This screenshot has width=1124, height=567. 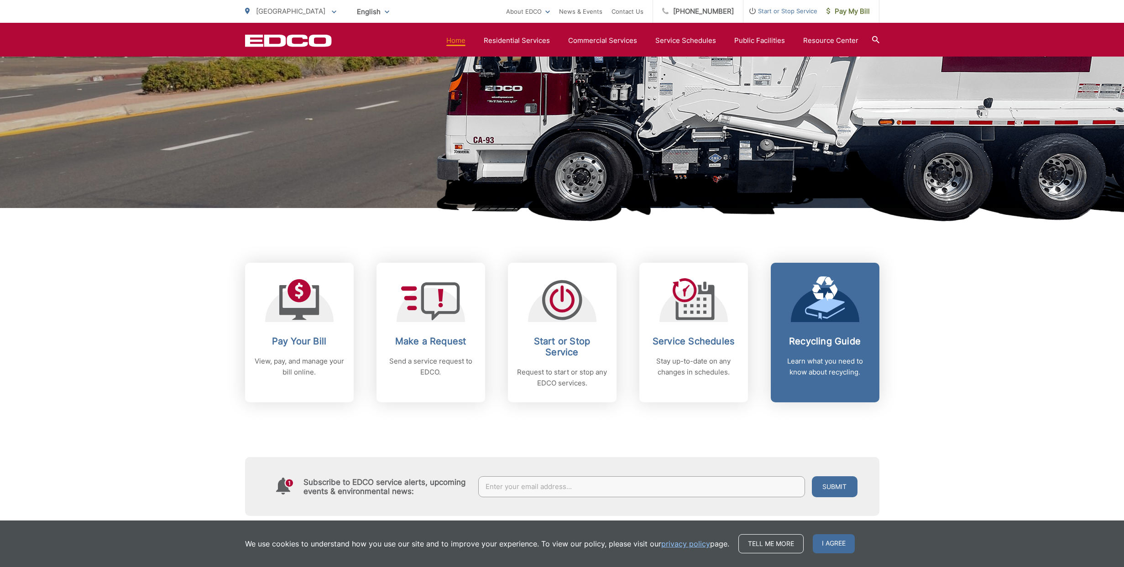 What do you see at coordinates (517, 41) in the screenshot?
I see `a: Residential Services` at bounding box center [517, 41].